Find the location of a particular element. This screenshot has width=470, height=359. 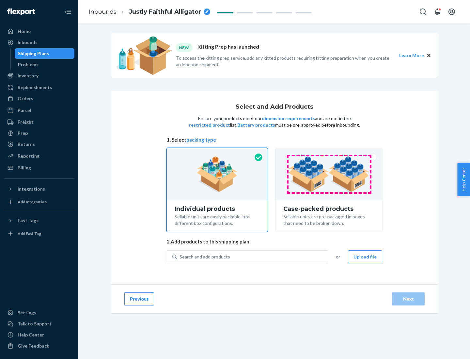

span: 1. Select is located at coordinates (275, 140).